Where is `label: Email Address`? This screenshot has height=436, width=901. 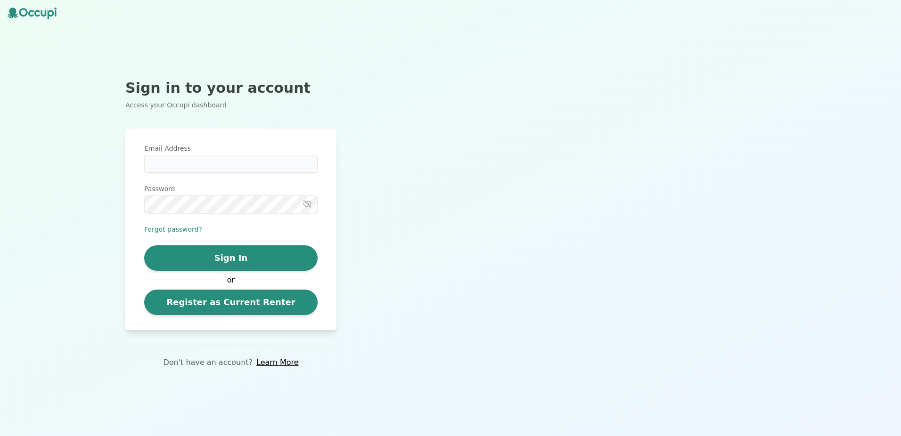 label: Email Address is located at coordinates (231, 148).